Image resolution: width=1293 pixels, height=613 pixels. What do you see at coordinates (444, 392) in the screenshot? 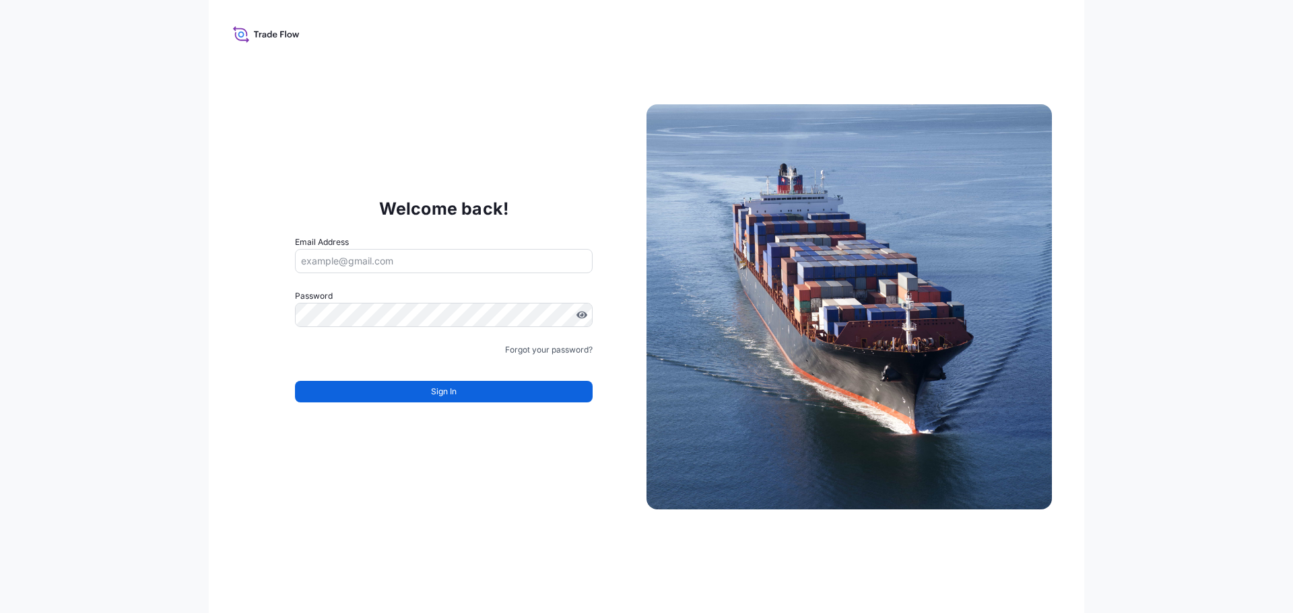
I see `button: Sign In` at bounding box center [444, 392].